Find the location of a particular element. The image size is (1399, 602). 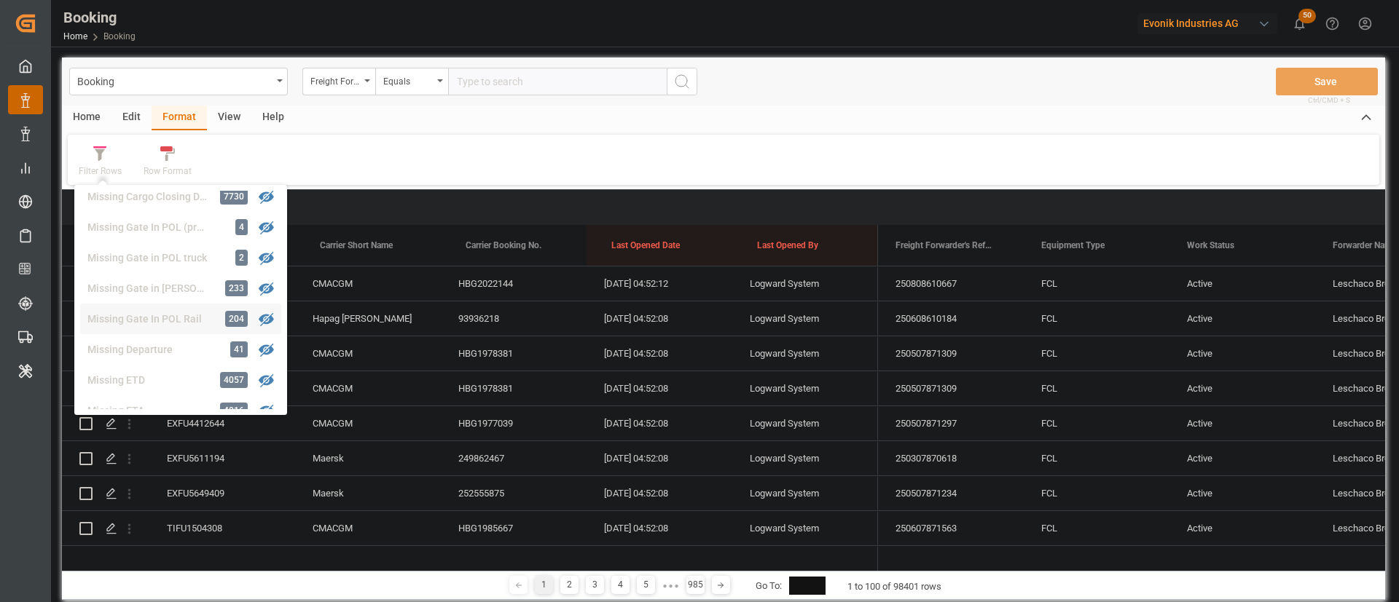

span: Last Opened By is located at coordinates (787, 245).